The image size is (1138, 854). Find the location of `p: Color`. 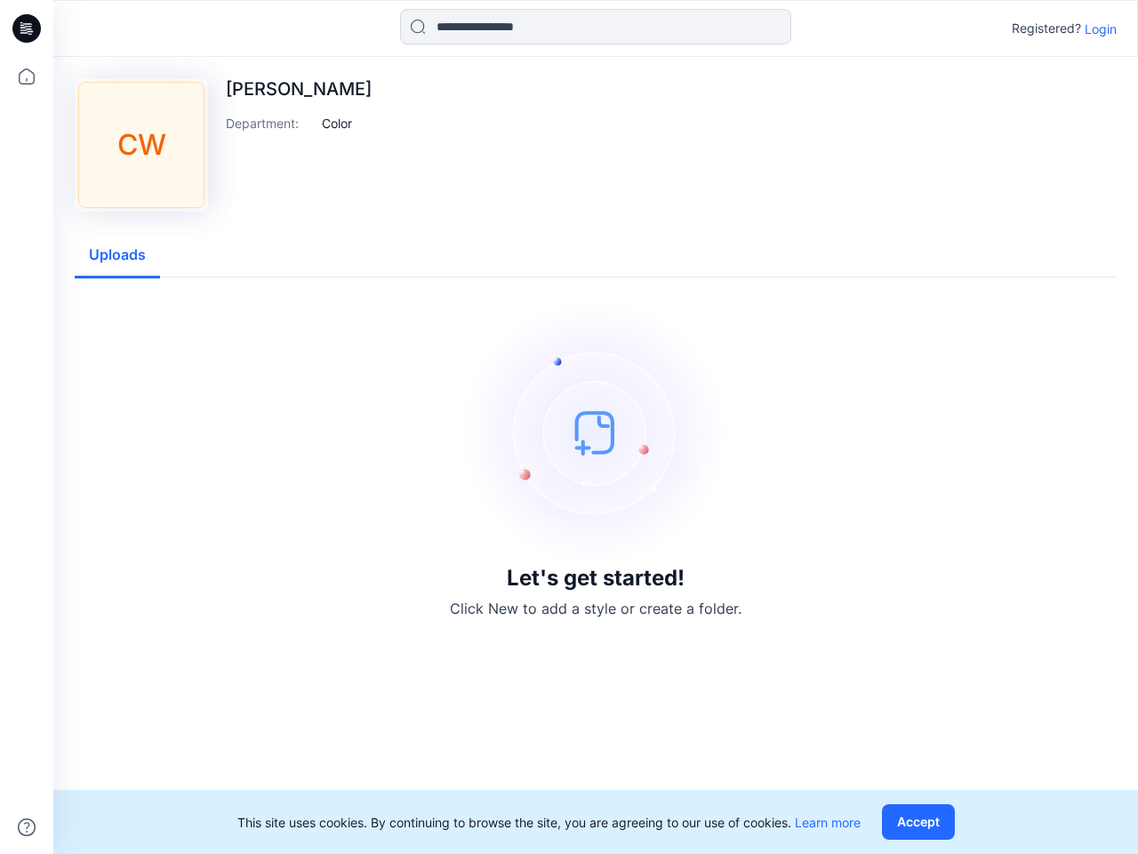

p: Color is located at coordinates (337, 123).